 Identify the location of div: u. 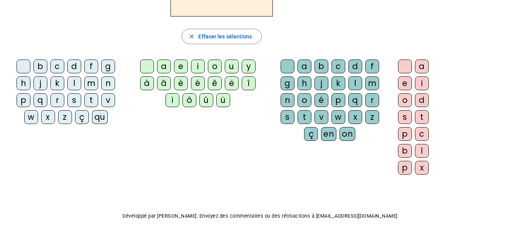
(232, 67).